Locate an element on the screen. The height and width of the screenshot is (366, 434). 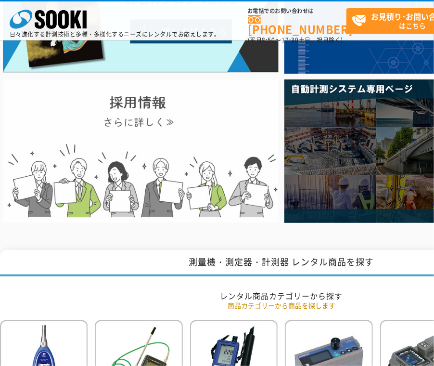
span: (平日 ～ 土日、祝日除く) is located at coordinates (295, 40).